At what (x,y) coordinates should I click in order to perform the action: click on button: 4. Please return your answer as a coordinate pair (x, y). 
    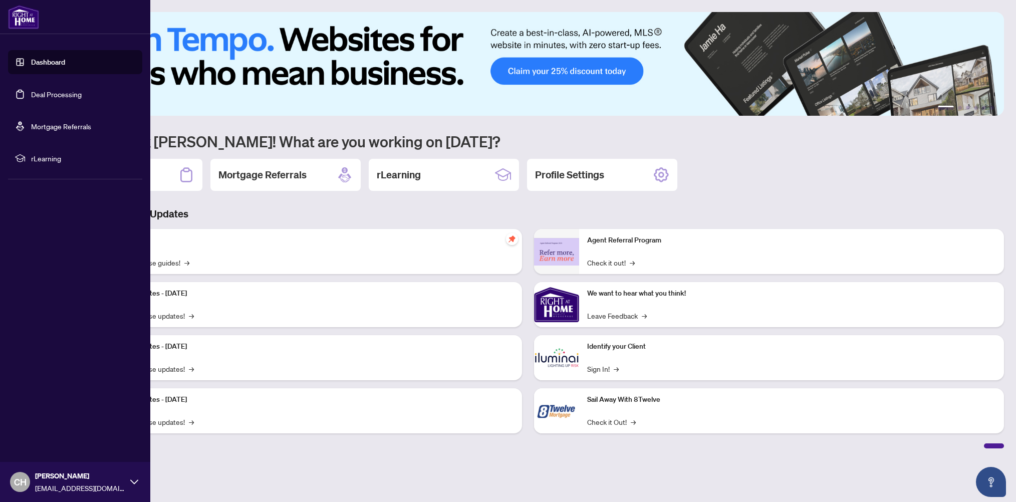
    Looking at the image, I should click on (976, 108).